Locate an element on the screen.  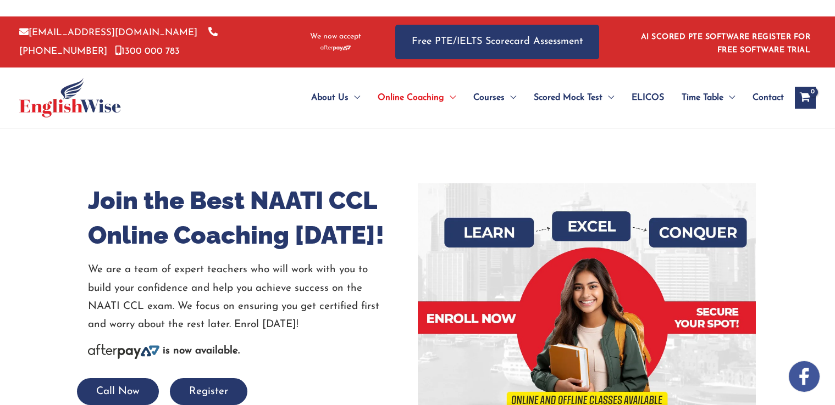
span: Online Coaching is located at coordinates (410, 98).